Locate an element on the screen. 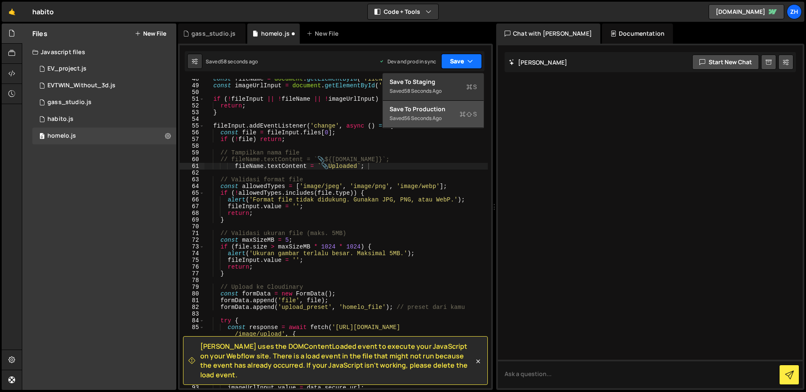  div: Save to Staging is located at coordinates (433, 82).